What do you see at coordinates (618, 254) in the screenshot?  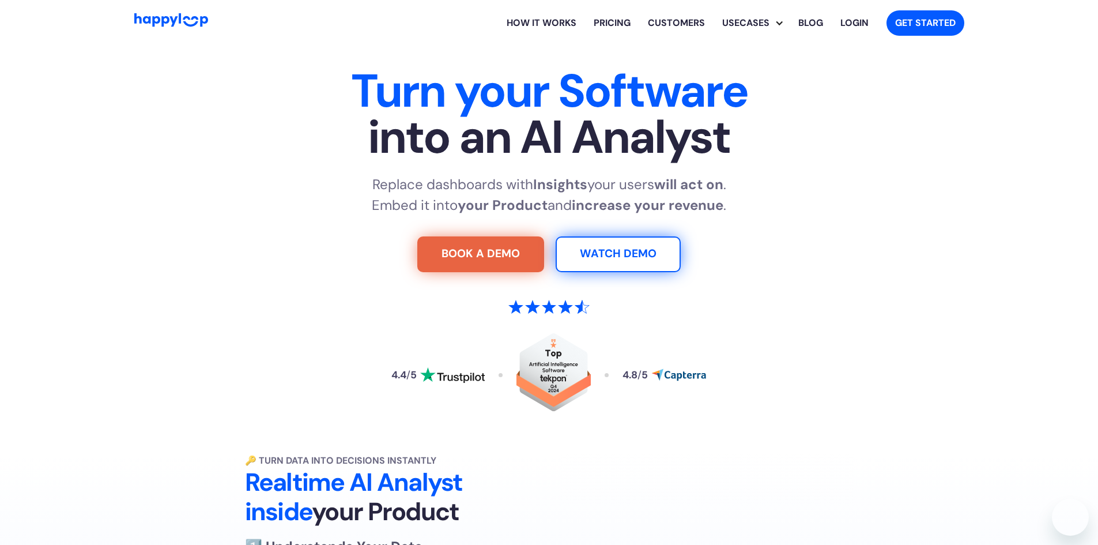 I see `a: Watch Demo` at bounding box center [618, 254].